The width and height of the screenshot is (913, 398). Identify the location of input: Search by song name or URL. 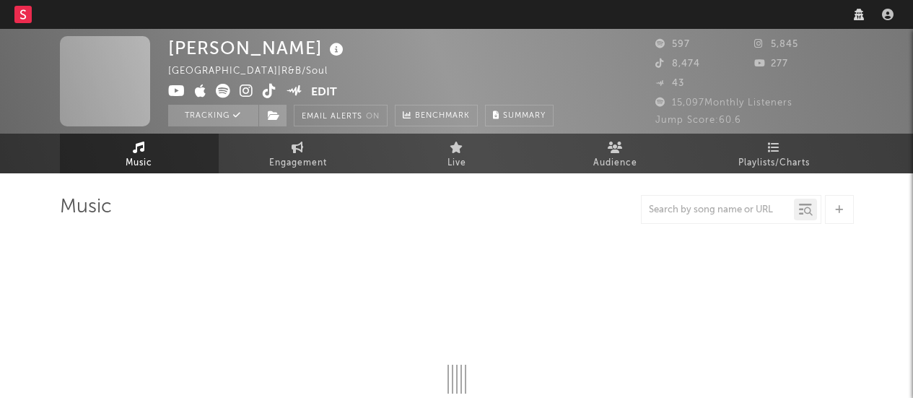
(718, 210).